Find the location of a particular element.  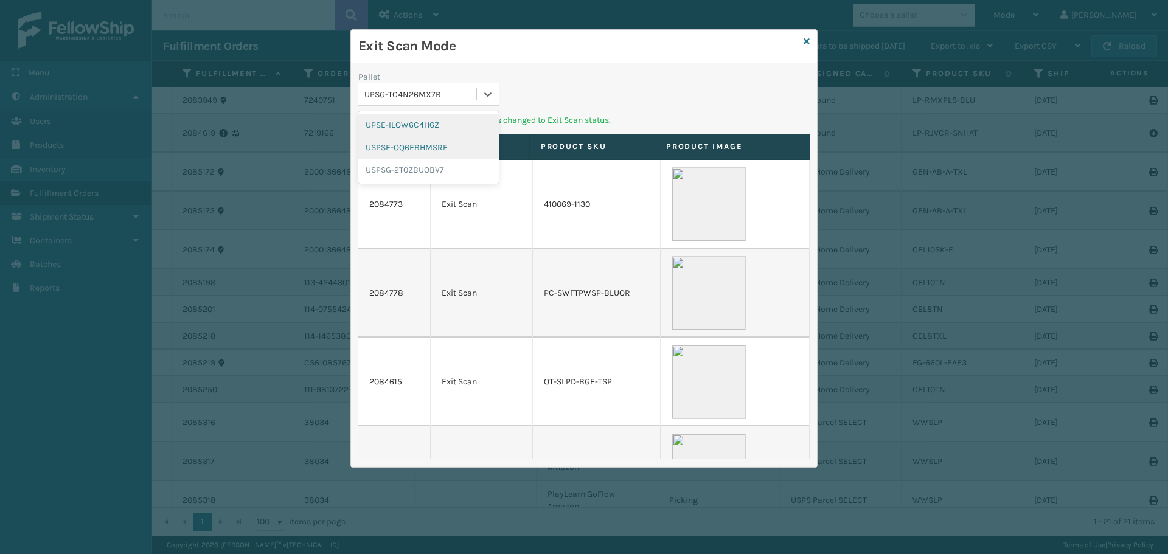

label: Product Image is located at coordinates (728, 147).